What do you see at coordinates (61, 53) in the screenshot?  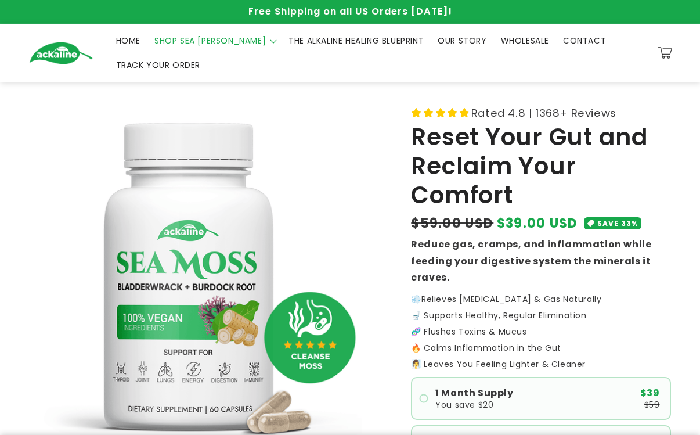 I see `img: Ackaline` at bounding box center [61, 53].